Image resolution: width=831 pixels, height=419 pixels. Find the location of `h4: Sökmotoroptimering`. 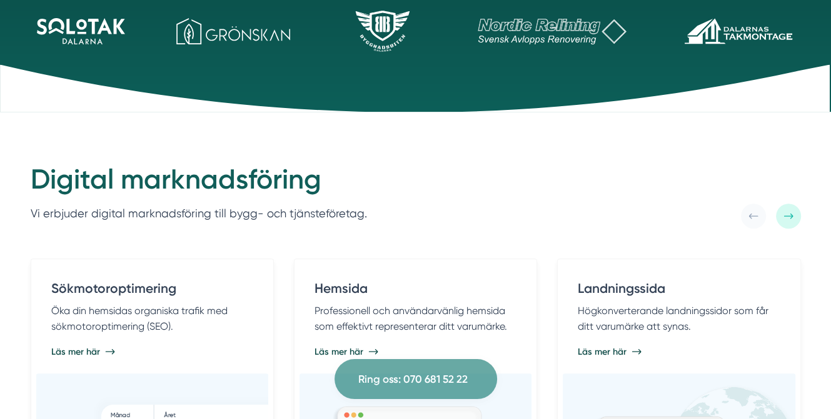

h4: Sökmotoroptimering is located at coordinates (152, 291).